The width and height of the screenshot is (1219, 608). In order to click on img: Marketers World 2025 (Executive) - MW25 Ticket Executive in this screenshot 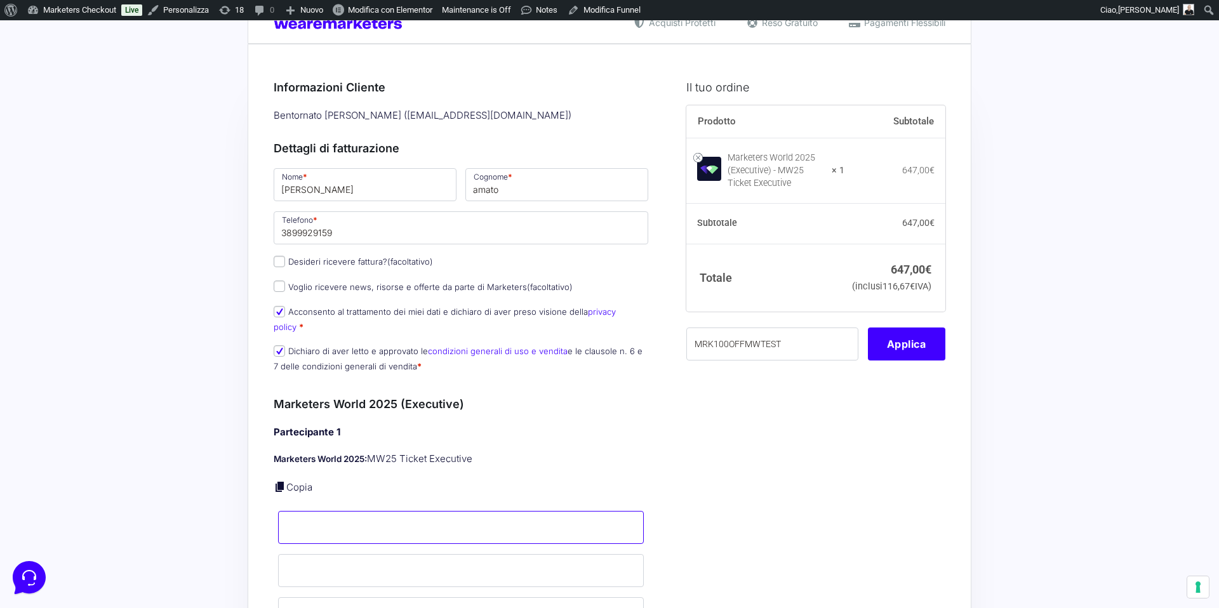, I will do `click(709, 169)`.